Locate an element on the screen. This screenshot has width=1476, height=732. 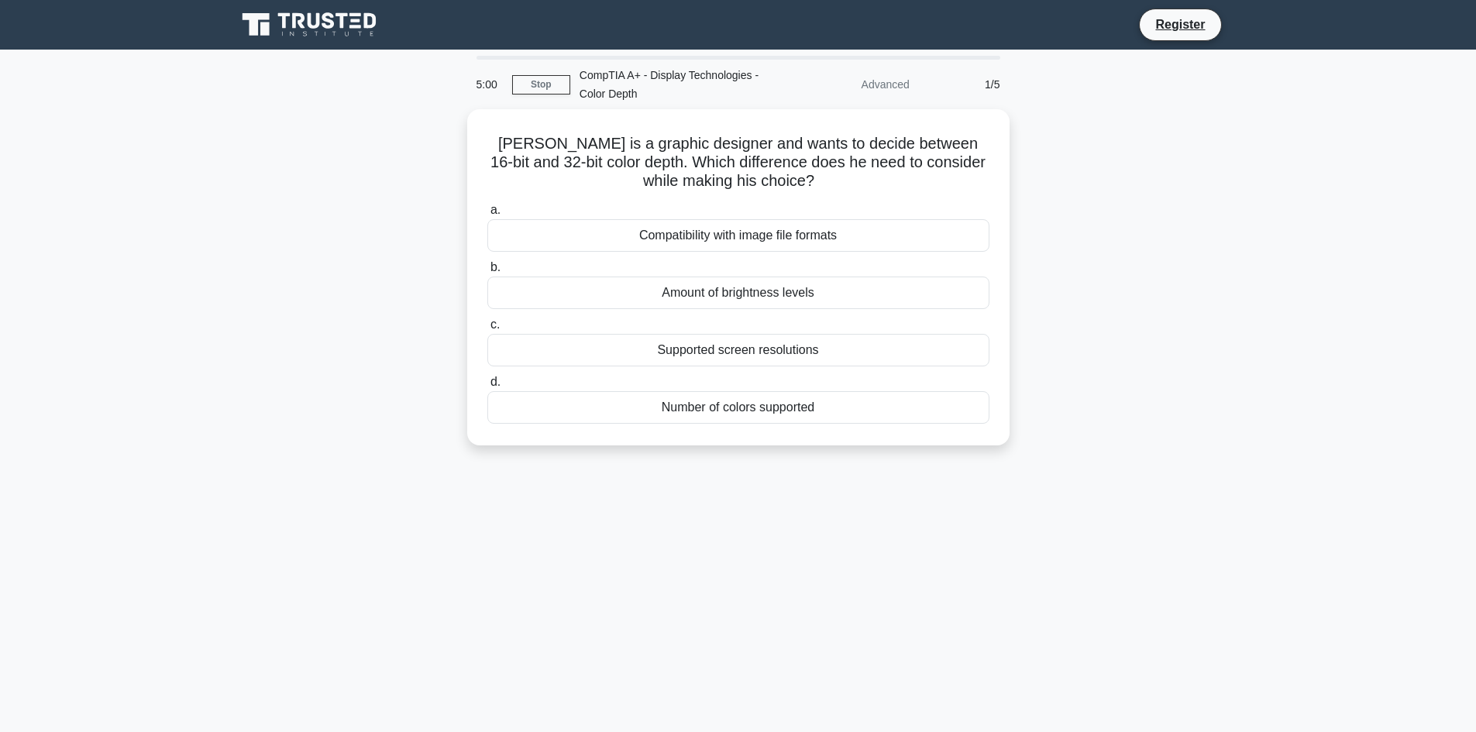
div: 1/5 is located at coordinates (964, 84).